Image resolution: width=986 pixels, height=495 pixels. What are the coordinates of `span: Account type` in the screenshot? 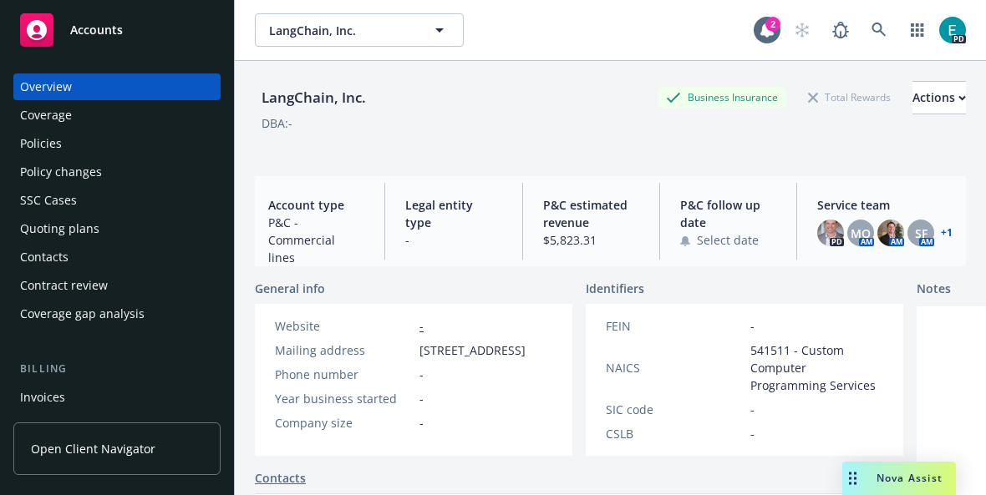 It's located at (316, 205).